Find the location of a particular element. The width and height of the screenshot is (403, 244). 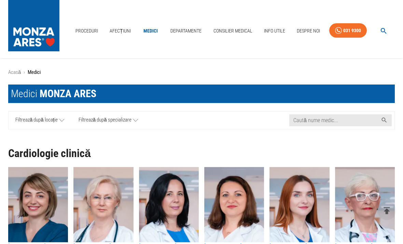

img: Dr. Silvia Deaconu is located at coordinates (38, 204).